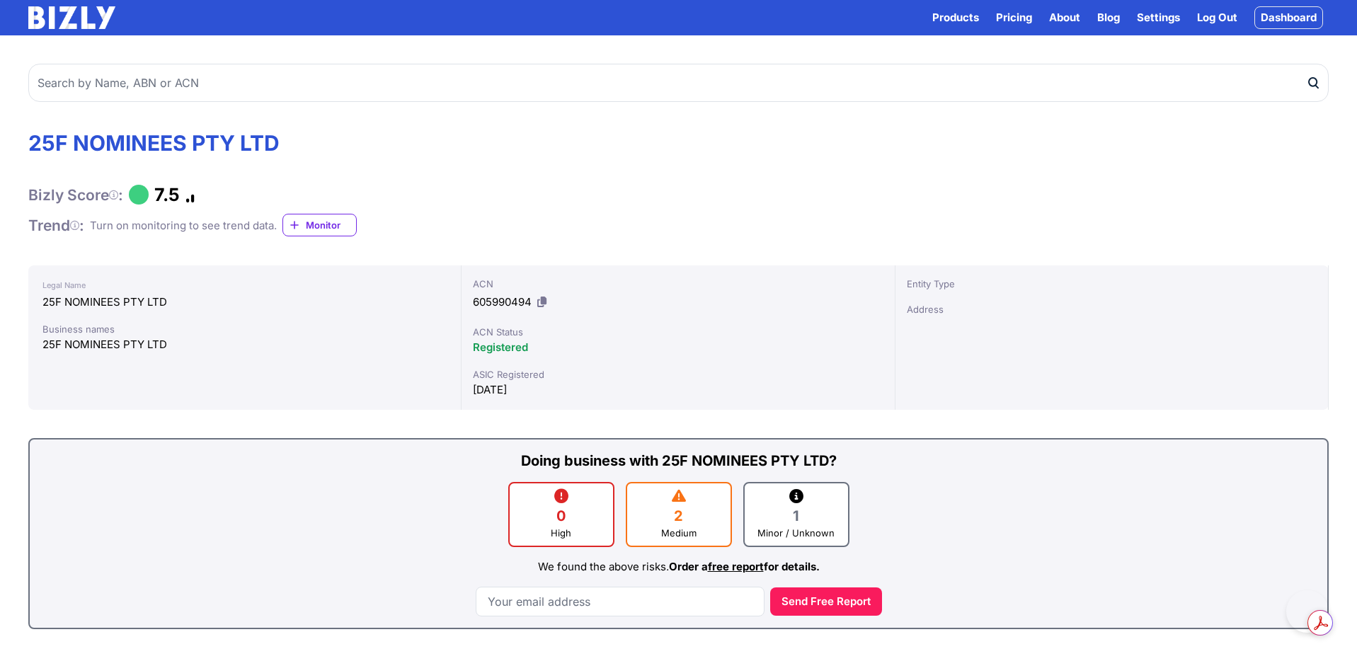 This screenshot has height=661, width=1357. Describe the element at coordinates (797, 516) in the screenshot. I see `div: 1` at that location.